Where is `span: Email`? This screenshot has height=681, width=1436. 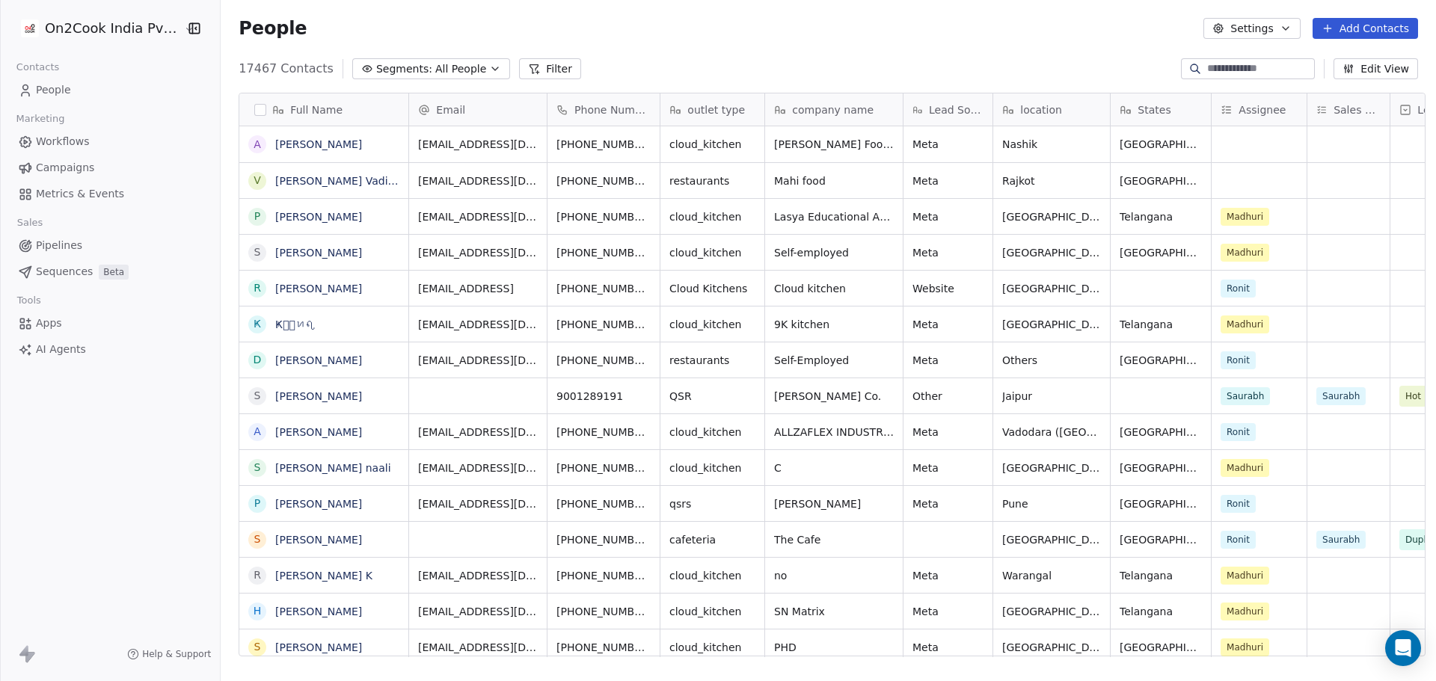 span: Email is located at coordinates (450, 110).